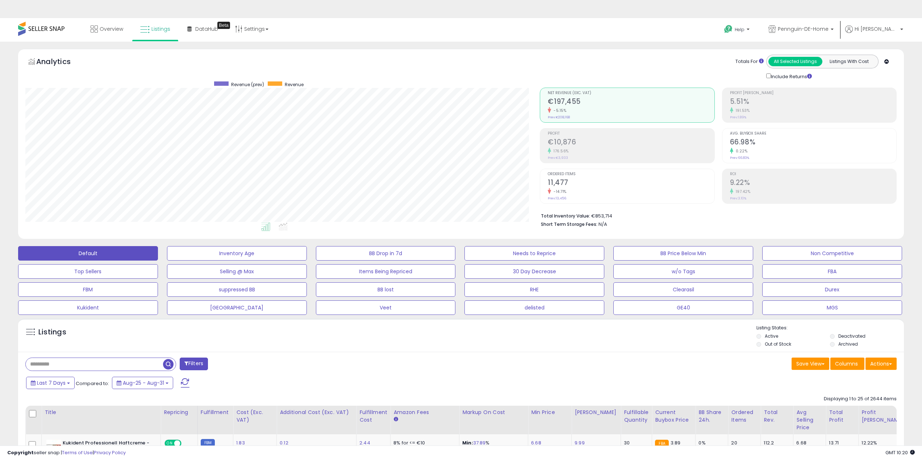 The width and height of the screenshot is (922, 460). Describe the element at coordinates (396, 420) in the screenshot. I see `small: Amazon Fees.` at that location.